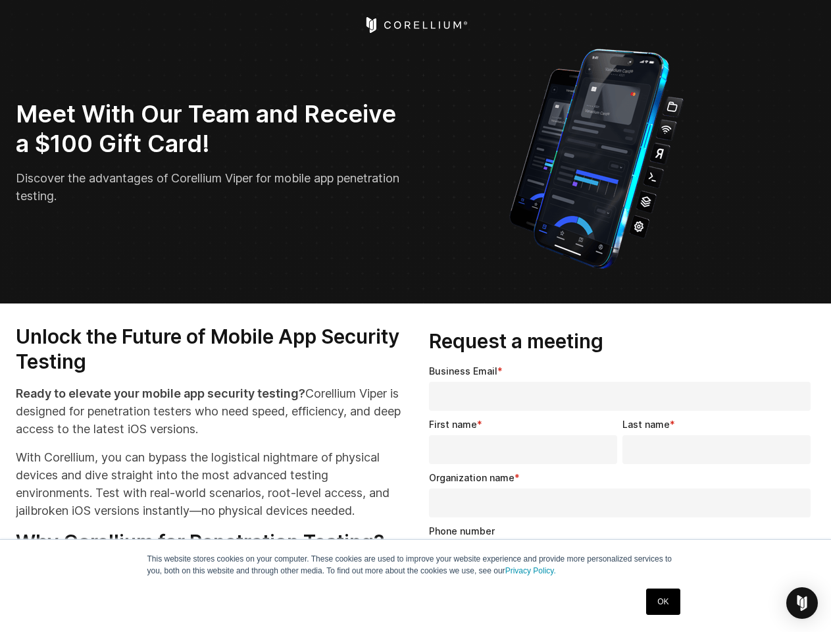  I want to click on span: Organization name, so click(472, 477).